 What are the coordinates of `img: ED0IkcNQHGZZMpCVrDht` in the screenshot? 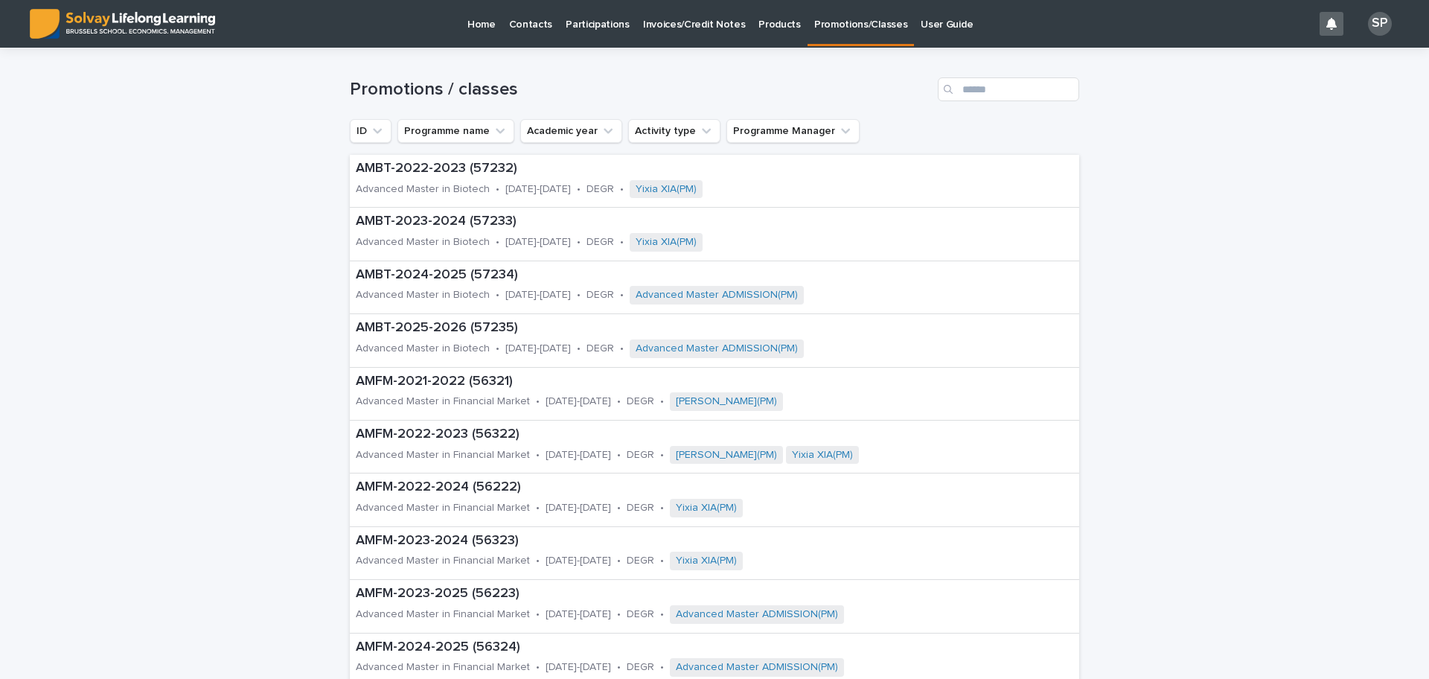 It's located at (122, 24).